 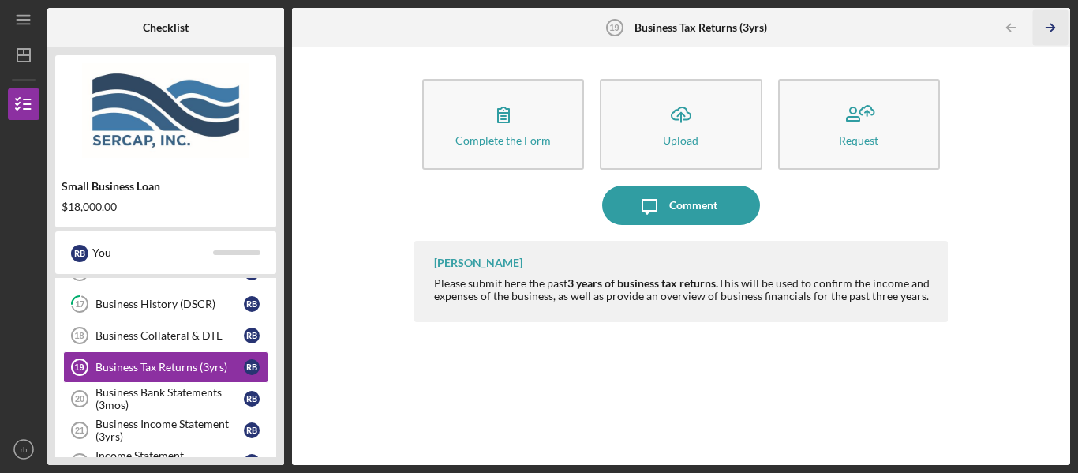 I want to click on button: Comment, so click(x=681, y=205).